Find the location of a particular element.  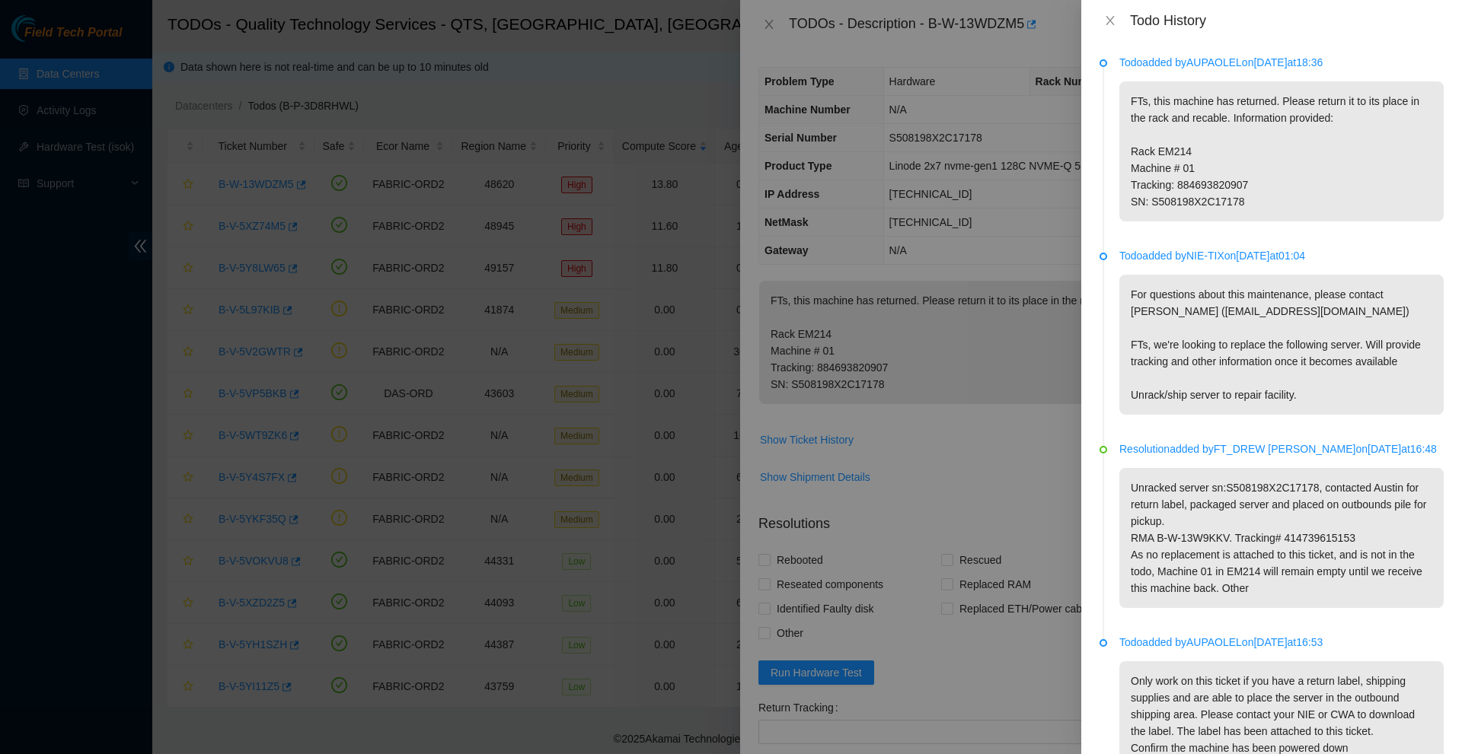

button: Close is located at coordinates (1110, 21).